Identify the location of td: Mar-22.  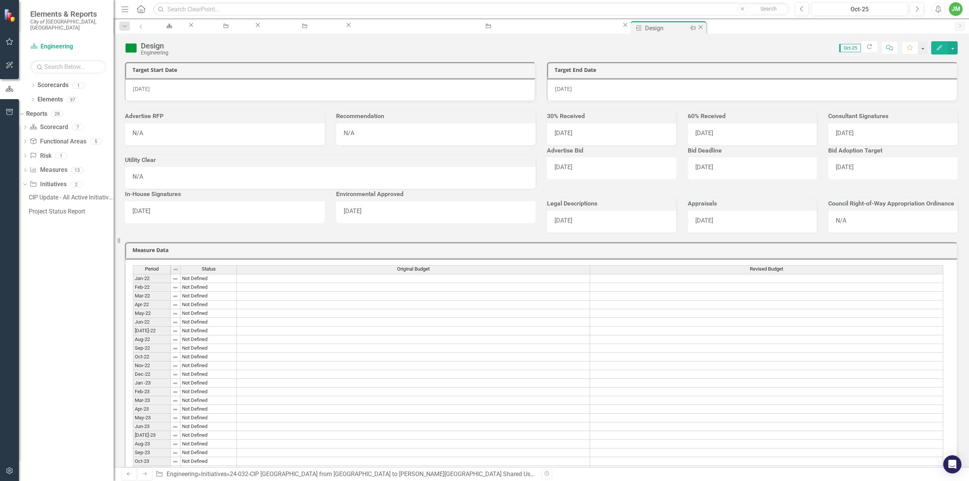
(152, 296).